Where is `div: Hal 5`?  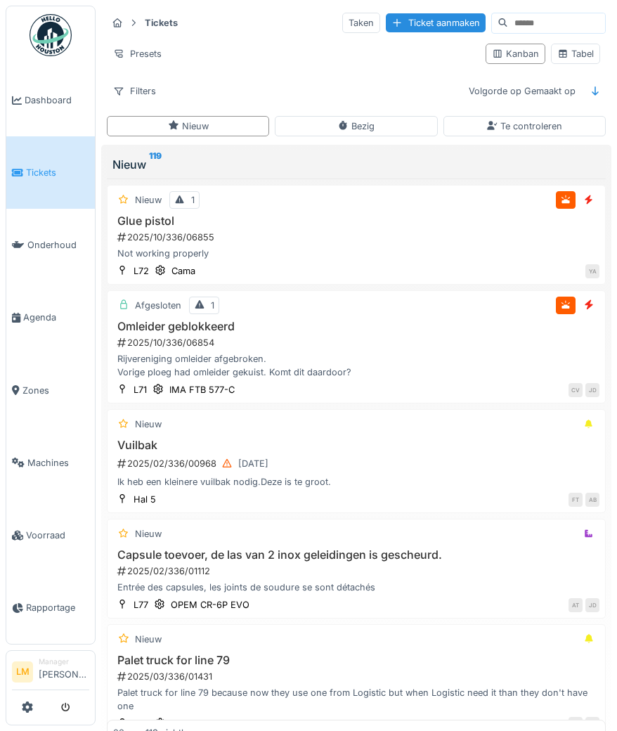 div: Hal 5 is located at coordinates (145, 499).